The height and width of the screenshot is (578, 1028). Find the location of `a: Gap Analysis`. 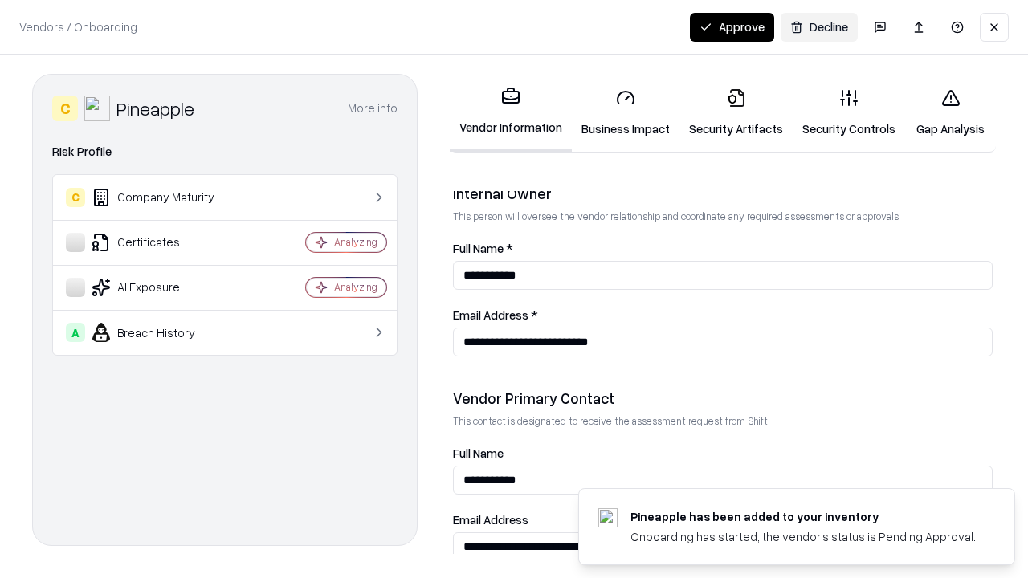

a: Gap Analysis is located at coordinates (950, 112).